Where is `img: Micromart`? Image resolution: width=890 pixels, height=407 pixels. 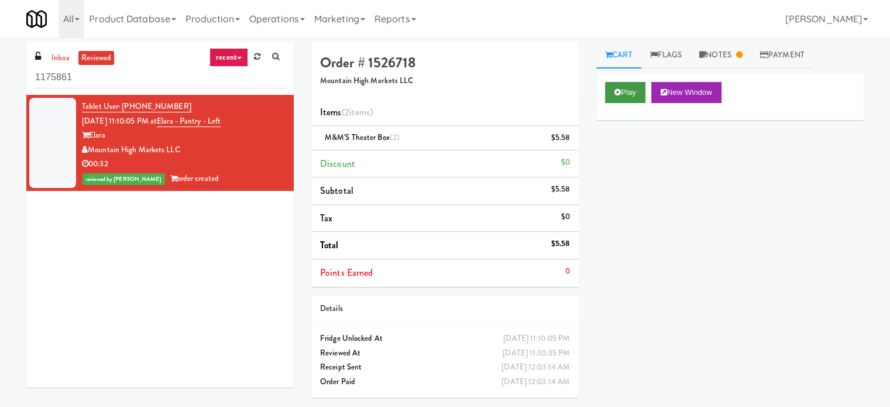 img: Micromart is located at coordinates (36, 19).